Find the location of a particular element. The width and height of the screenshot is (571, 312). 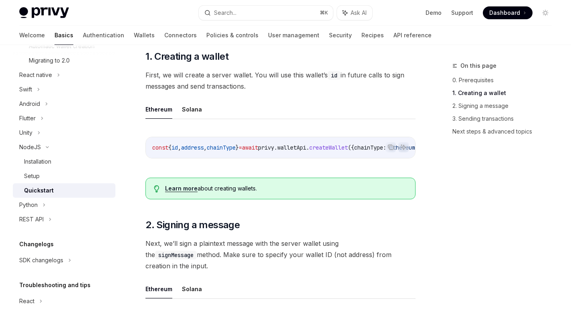

div: Unity is located at coordinates (26, 133).